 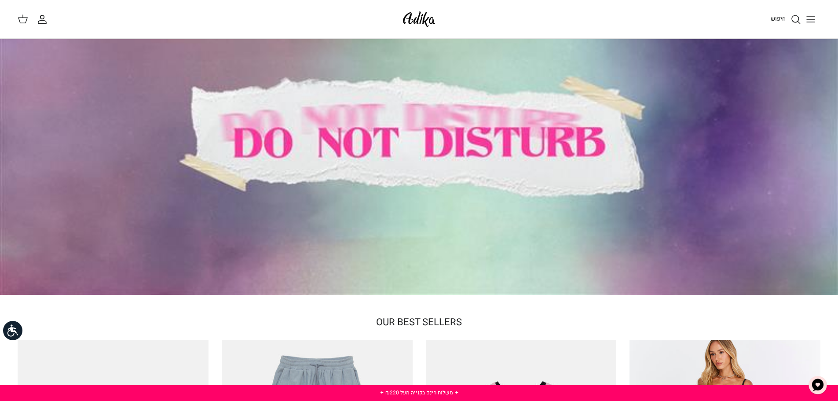 What do you see at coordinates (818, 385) in the screenshot?
I see `button: צ'אט` at bounding box center [818, 385].